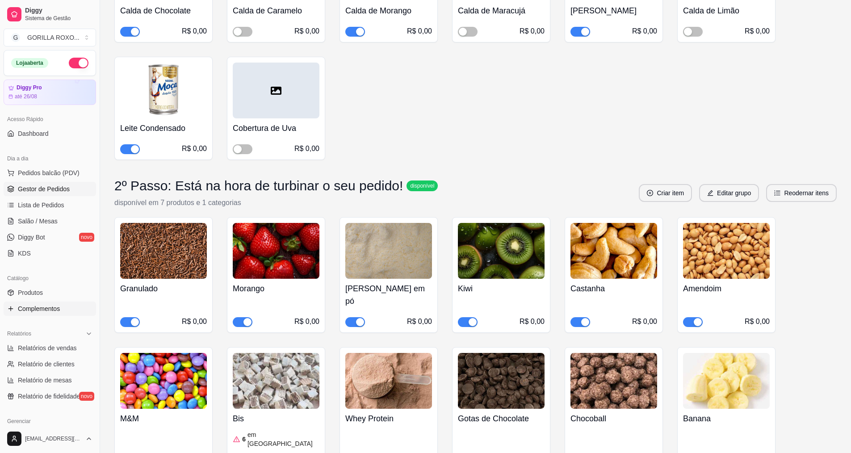 The width and height of the screenshot is (851, 453). Describe the element at coordinates (422, 186) in the screenshot. I see `span: disponível` at that location.